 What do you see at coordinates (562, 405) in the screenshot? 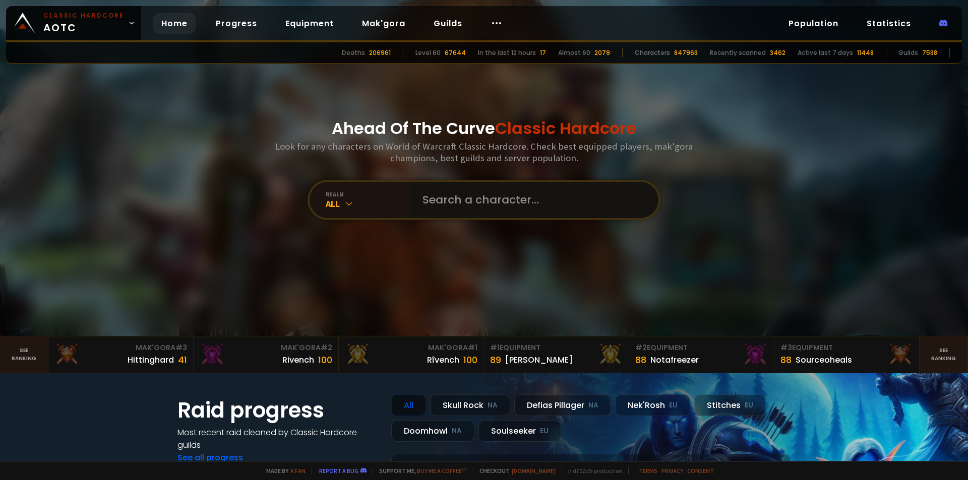
I see `div: Defias Pillager` at bounding box center [562, 405].